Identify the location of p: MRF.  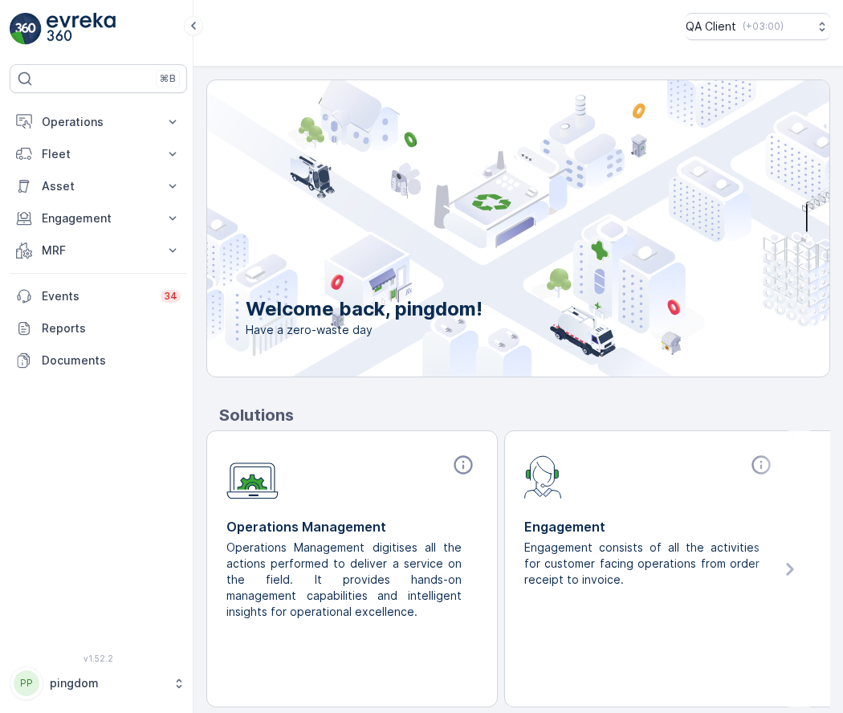
(98, 250).